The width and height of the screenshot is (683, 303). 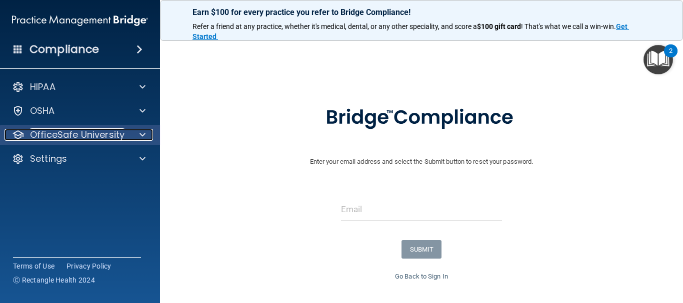 I want to click on span: Ⓒ Rectangle Health 2024, so click(x=54, y=280).